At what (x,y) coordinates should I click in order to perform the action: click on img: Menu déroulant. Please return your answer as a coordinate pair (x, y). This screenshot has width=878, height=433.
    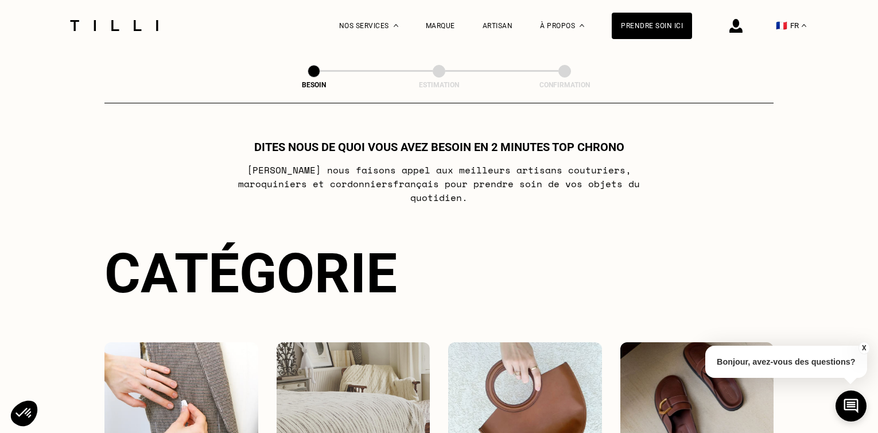
    Looking at the image, I should click on (396, 25).